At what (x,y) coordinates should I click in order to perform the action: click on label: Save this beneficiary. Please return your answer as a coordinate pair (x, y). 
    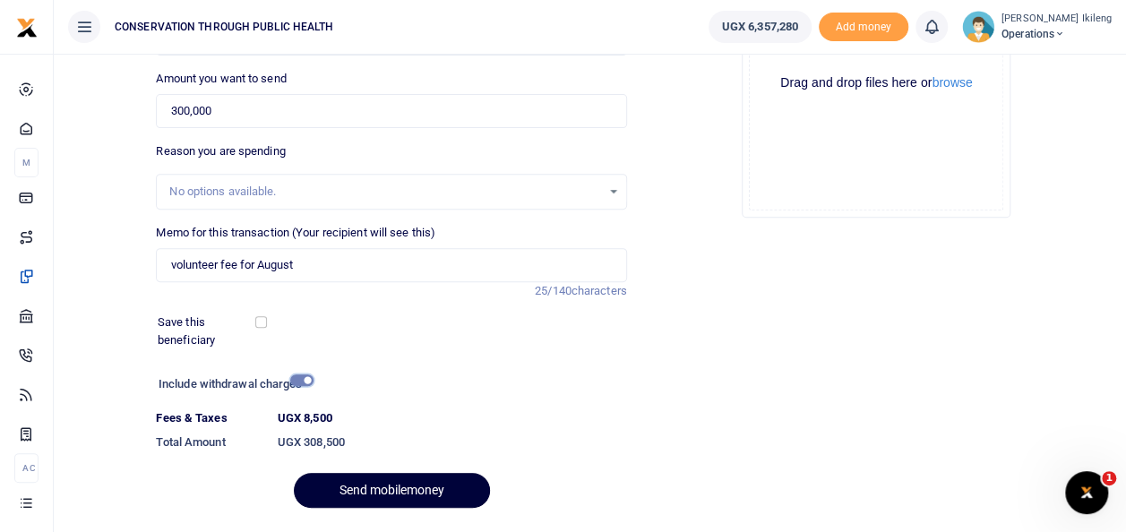
    Looking at the image, I should click on (208, 331).